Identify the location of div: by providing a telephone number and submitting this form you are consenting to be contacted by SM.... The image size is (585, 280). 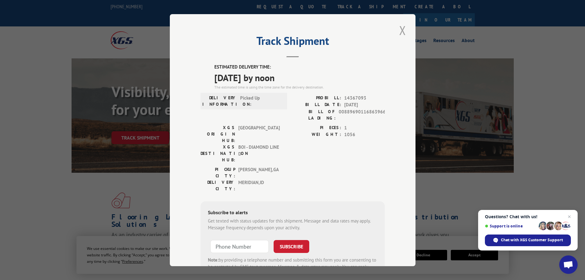
(293, 266).